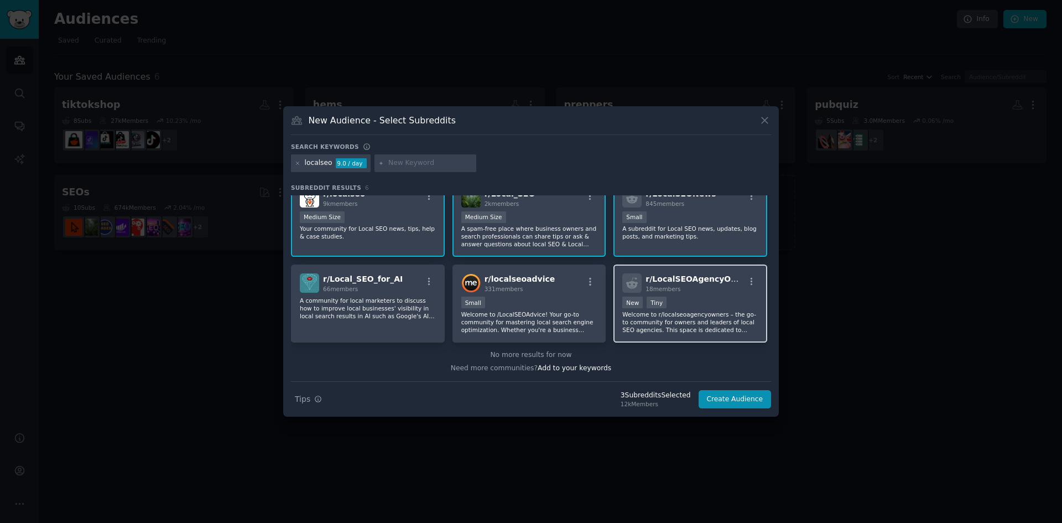  I want to click on p: A spam-free place where business owners and search professionals can share tips or ask & answer q..., so click(529, 236).